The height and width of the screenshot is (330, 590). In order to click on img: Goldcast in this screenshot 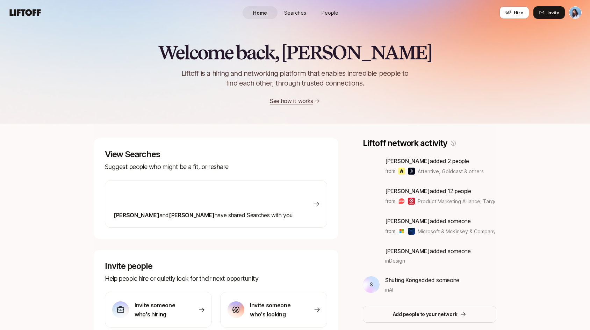, I will do `click(411, 171)`.